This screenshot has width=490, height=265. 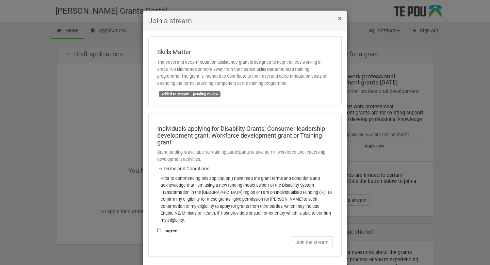 I want to click on p: The travel and accommodation assistance grant is designed to help trainees working in areas 100 k..., so click(x=245, y=73).